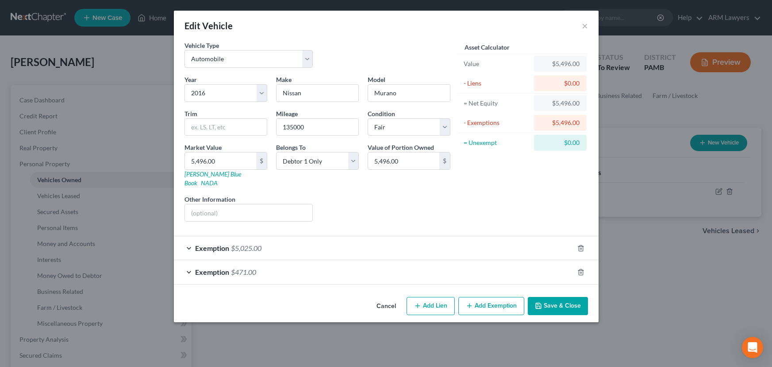 The image size is (772, 367). What do you see at coordinates (317, 93) in the screenshot?
I see `input: ex. Nissan` at bounding box center [317, 93].